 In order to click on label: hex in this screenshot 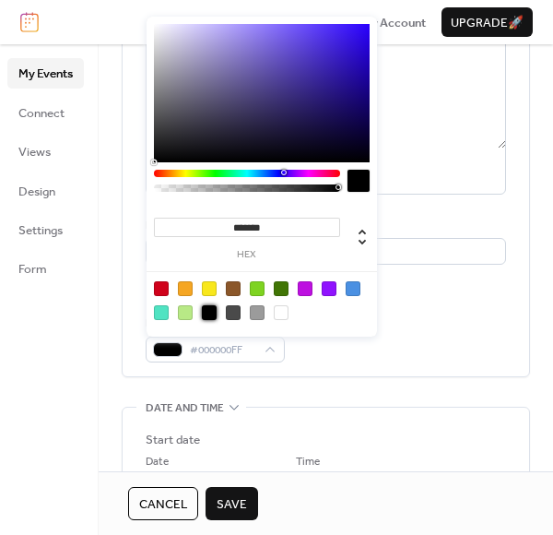, I will do `click(247, 254)`.